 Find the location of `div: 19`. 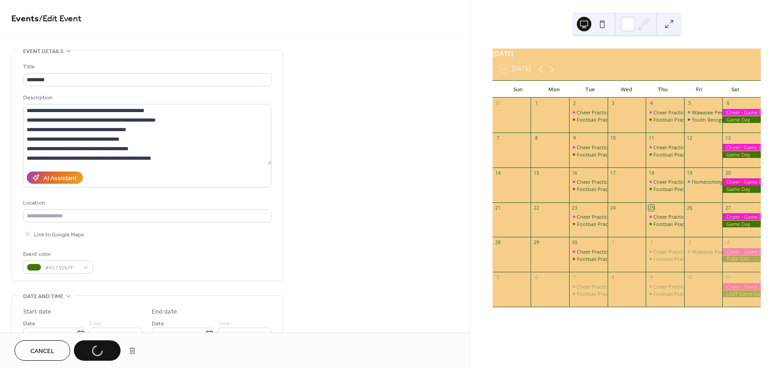

div: 19 is located at coordinates (690, 173).